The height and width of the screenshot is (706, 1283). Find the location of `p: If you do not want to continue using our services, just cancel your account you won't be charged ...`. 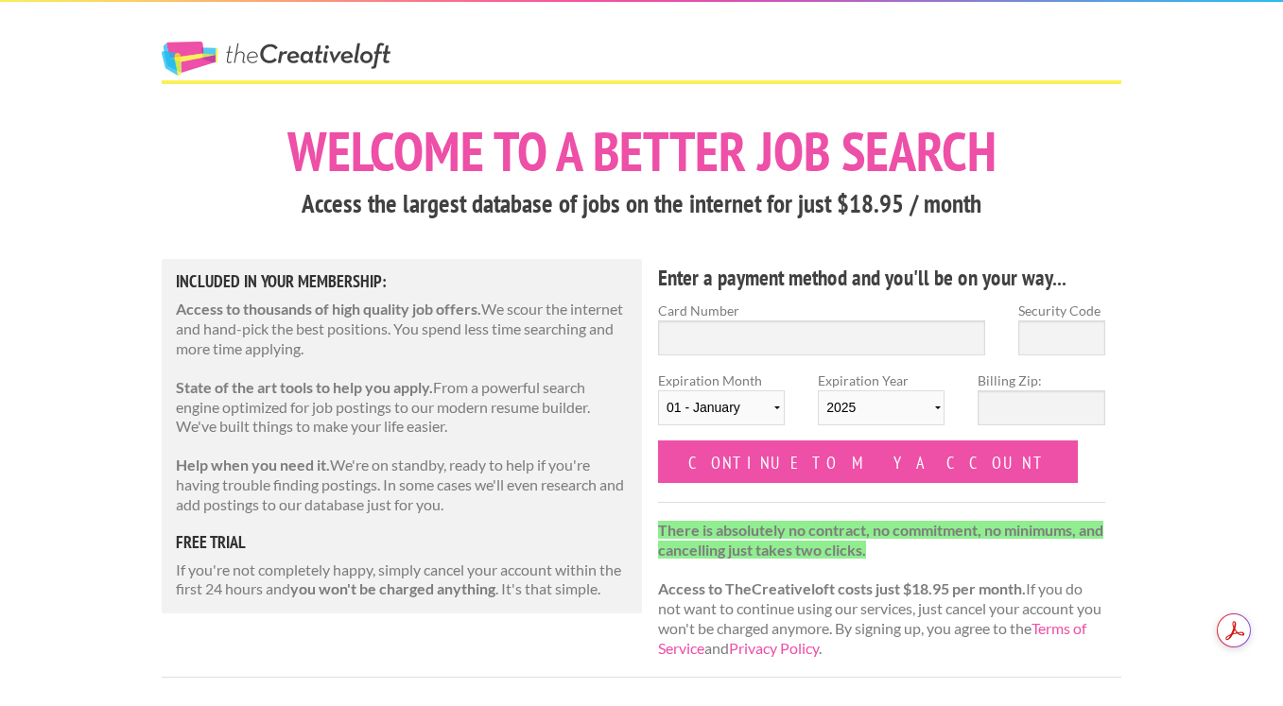

p: If you do not want to continue using our services, just cancel your account you won't be charged ... is located at coordinates (881, 590).